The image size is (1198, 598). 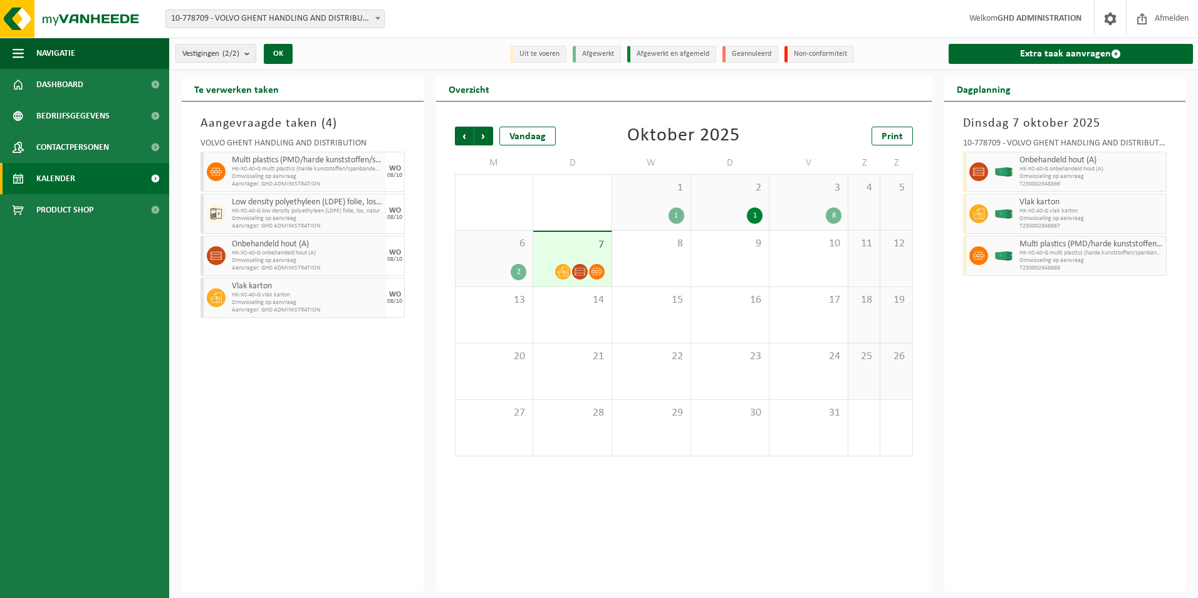 What do you see at coordinates (216, 53) in the screenshot?
I see `button: Vestigingen(2/2)` at bounding box center [216, 53].